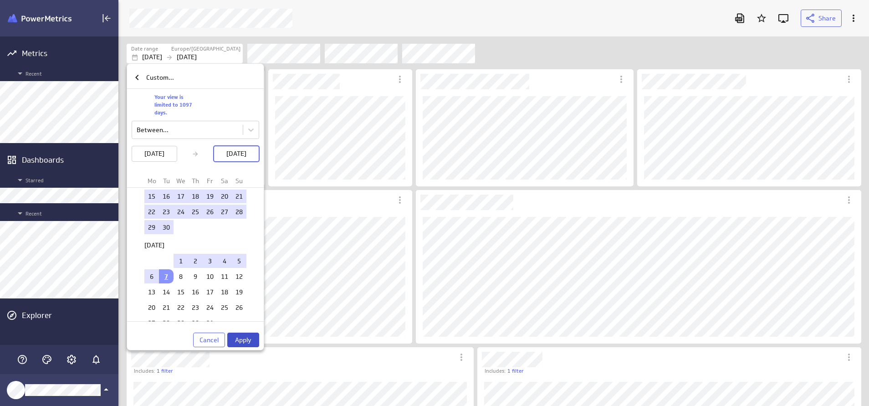 The width and height of the screenshot is (869, 406). I want to click on td: Selected. Saturday, September 27, 2025, so click(225, 211).